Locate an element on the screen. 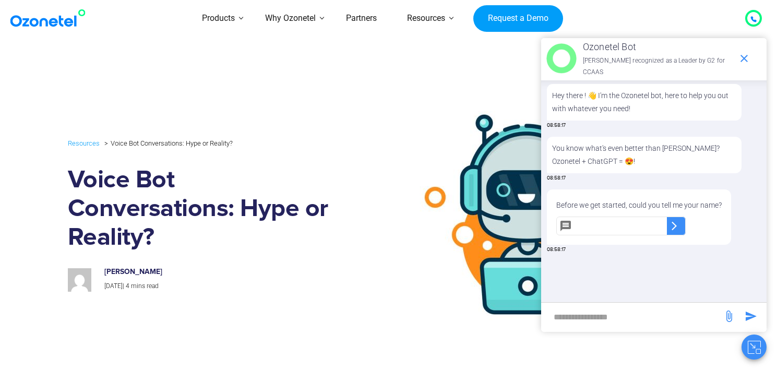 This screenshot has width=777, height=370. p: Ozonetel Bot is located at coordinates (657, 47).